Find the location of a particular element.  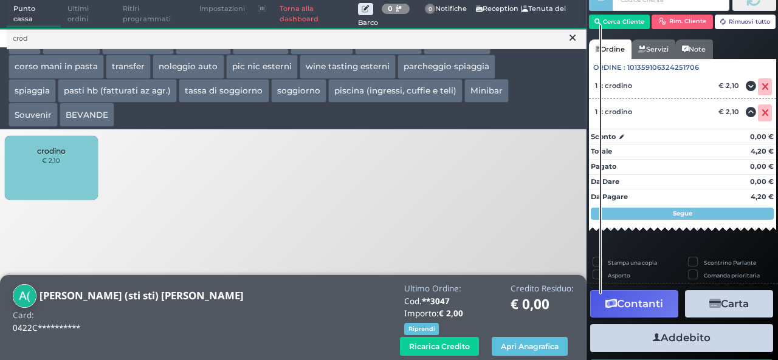

h4: Card: is located at coordinates (23, 315).